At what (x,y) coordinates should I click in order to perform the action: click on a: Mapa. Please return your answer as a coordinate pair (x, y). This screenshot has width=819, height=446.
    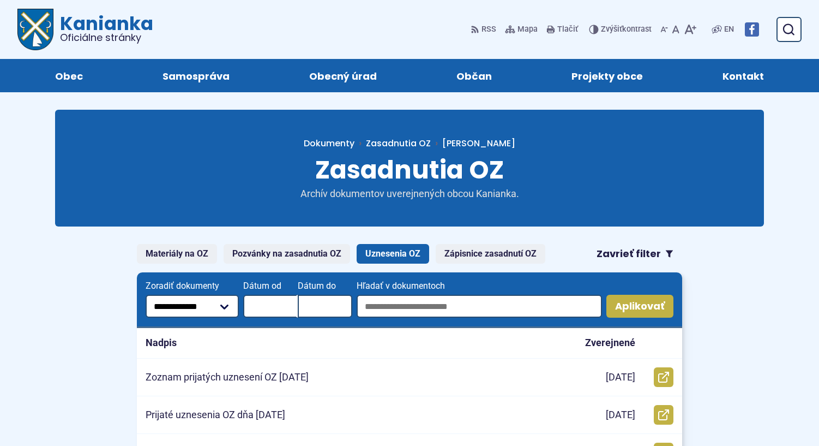
    Looking at the image, I should click on (521, 29).